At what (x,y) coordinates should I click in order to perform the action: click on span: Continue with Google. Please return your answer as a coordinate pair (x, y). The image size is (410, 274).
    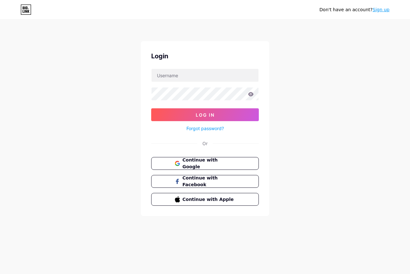
    Looking at the image, I should click on (209, 163).